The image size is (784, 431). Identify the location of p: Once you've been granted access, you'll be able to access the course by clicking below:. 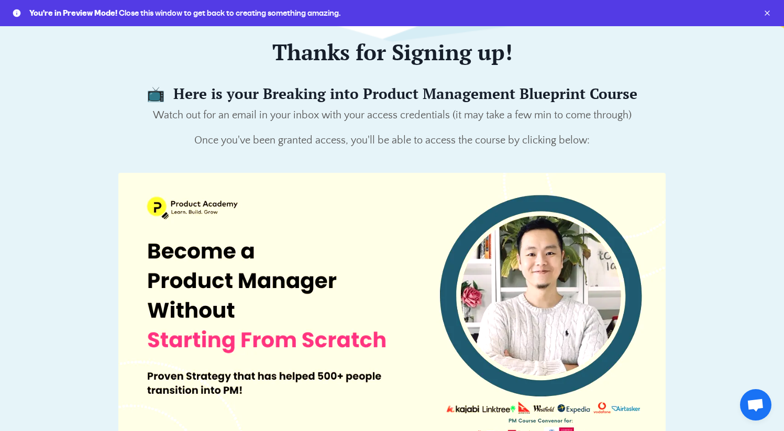
(392, 140).